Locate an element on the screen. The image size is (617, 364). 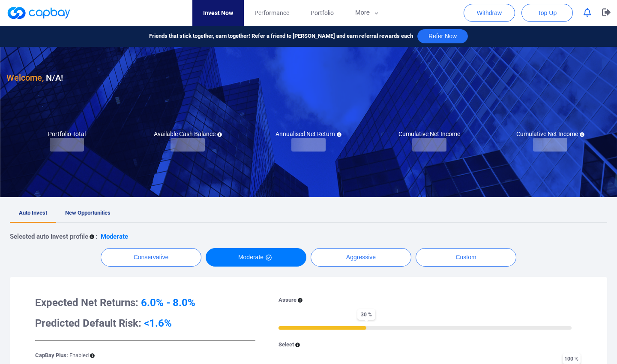
p: Assure is located at coordinates (288, 300).